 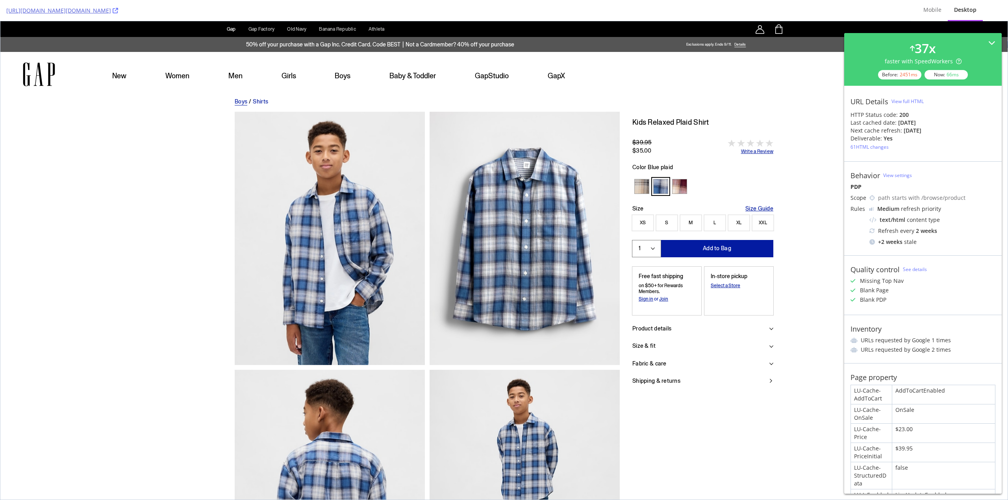 I want to click on button: Details, so click(x=739, y=23).